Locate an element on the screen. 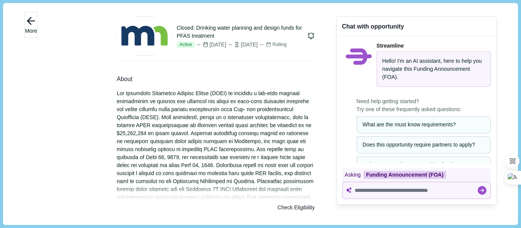  span: Need help getting started? Try one of these frequently asked questions: is located at coordinates (423, 106).